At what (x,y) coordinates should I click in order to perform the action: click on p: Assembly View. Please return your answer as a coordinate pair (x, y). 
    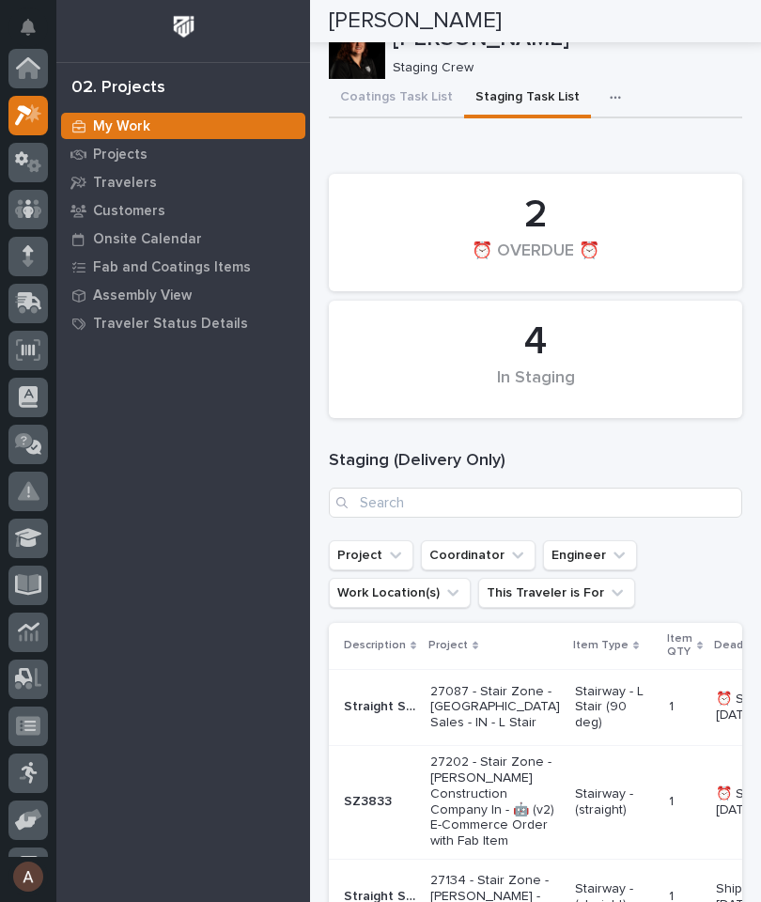
    Looking at the image, I should click on (142, 296).